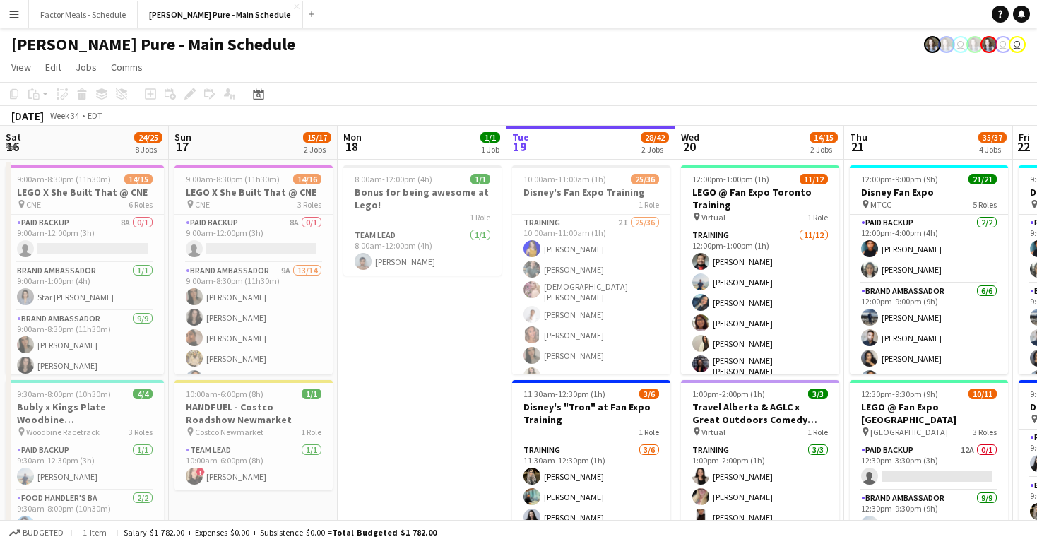 This screenshot has height=544, width=1037. I want to click on span: 24/25, so click(148, 137).